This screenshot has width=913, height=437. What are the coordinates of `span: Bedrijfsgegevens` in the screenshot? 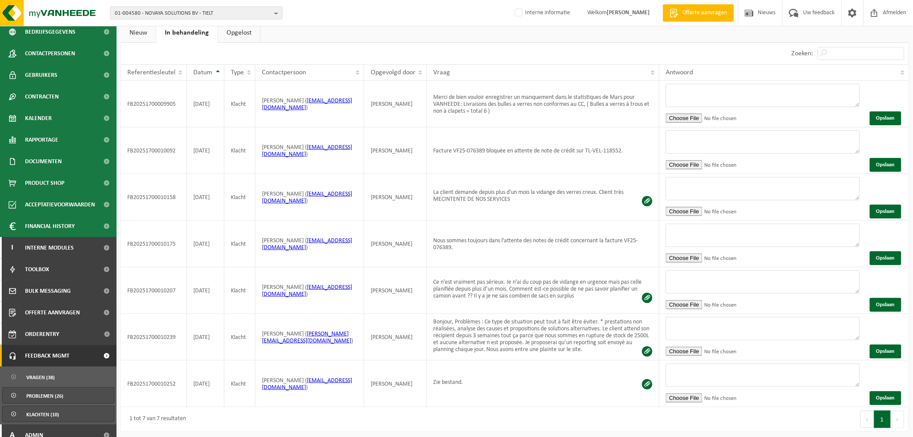 It's located at (50, 32).